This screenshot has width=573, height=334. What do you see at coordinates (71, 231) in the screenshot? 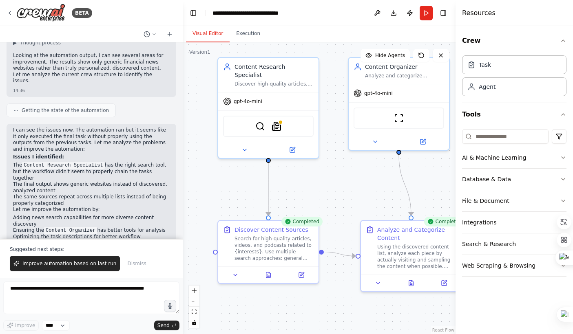
I see `code: Content Organizer` at bounding box center [71, 231].